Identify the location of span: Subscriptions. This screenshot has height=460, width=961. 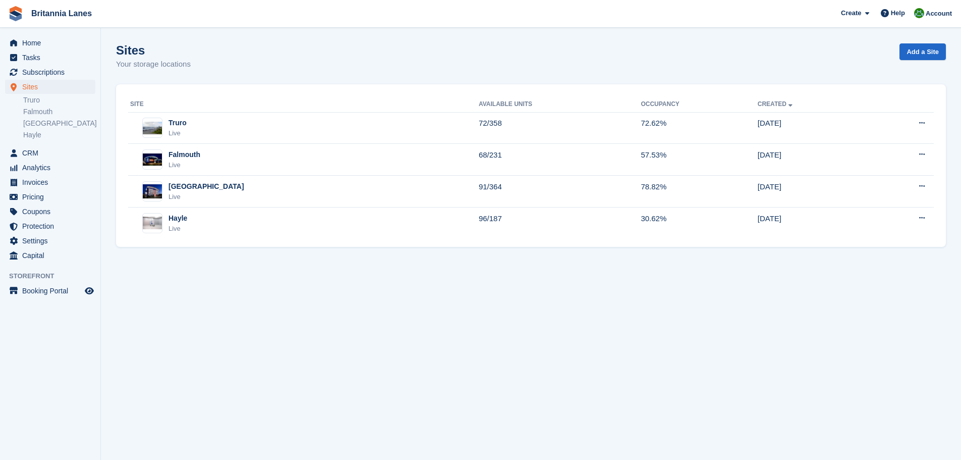
(52, 72).